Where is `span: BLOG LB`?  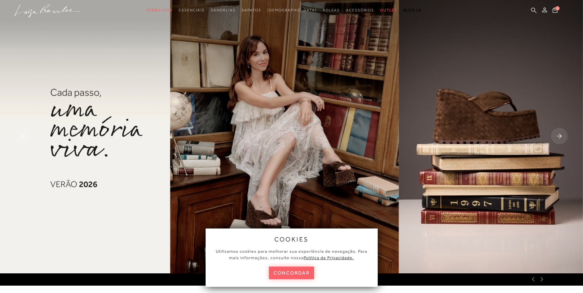
span: BLOG LB is located at coordinates (412, 10).